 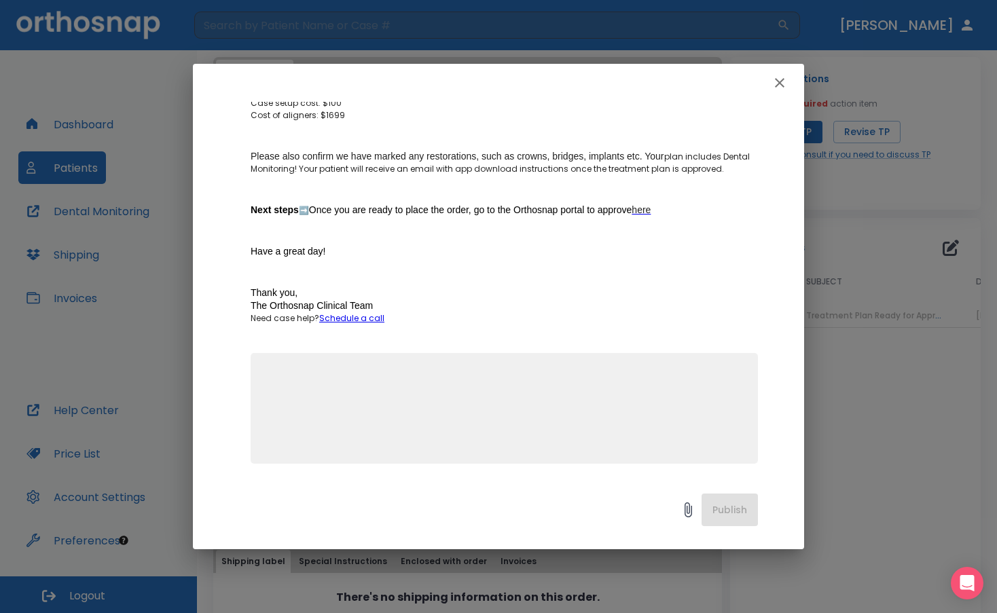 I want to click on a: Schedule a call, so click(x=352, y=318).